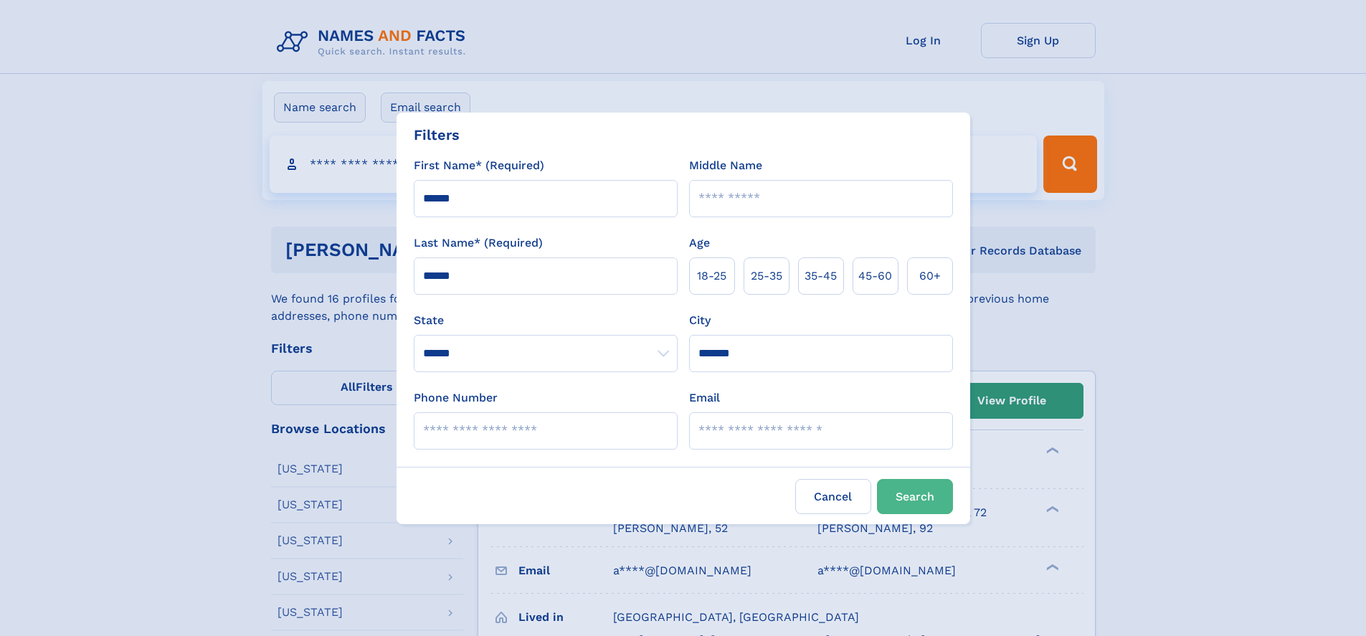  I want to click on span: 25‑35, so click(767, 276).